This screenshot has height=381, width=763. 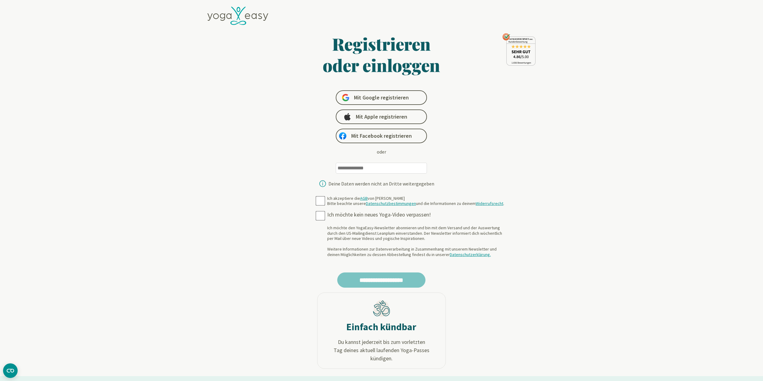 What do you see at coordinates (382, 350) in the screenshot?
I see `span: Du kannst jederzeit bis zum vorletzten Tag deines aktuell laufenden Yoga-Passes kündigen.` at bounding box center [382, 350].